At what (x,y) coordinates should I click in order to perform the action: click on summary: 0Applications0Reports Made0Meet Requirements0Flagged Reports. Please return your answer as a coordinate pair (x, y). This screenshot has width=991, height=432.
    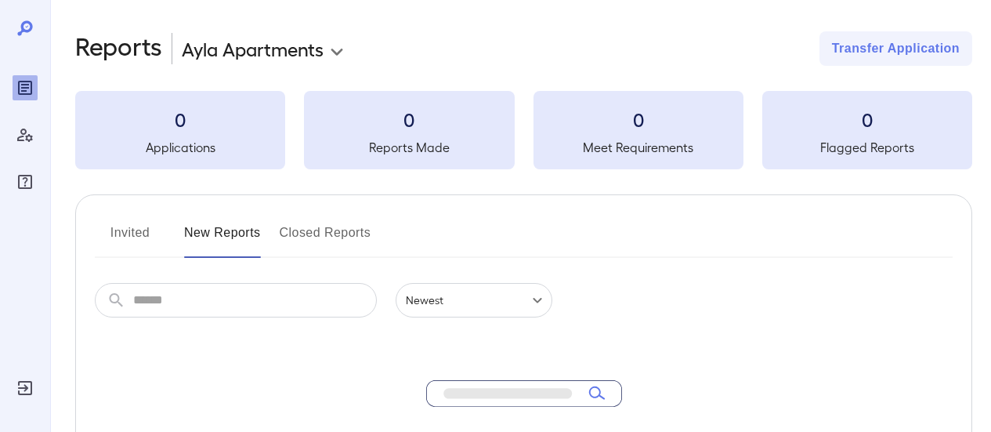
    Looking at the image, I should click on (523, 130).